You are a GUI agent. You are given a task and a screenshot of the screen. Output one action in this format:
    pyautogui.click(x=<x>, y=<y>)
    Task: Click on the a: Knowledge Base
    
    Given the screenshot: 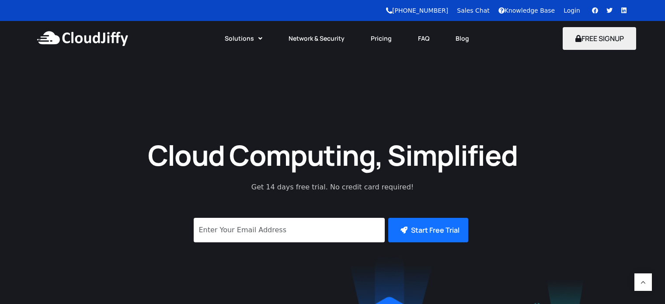 What is the action you would take?
    pyautogui.click(x=527, y=10)
    